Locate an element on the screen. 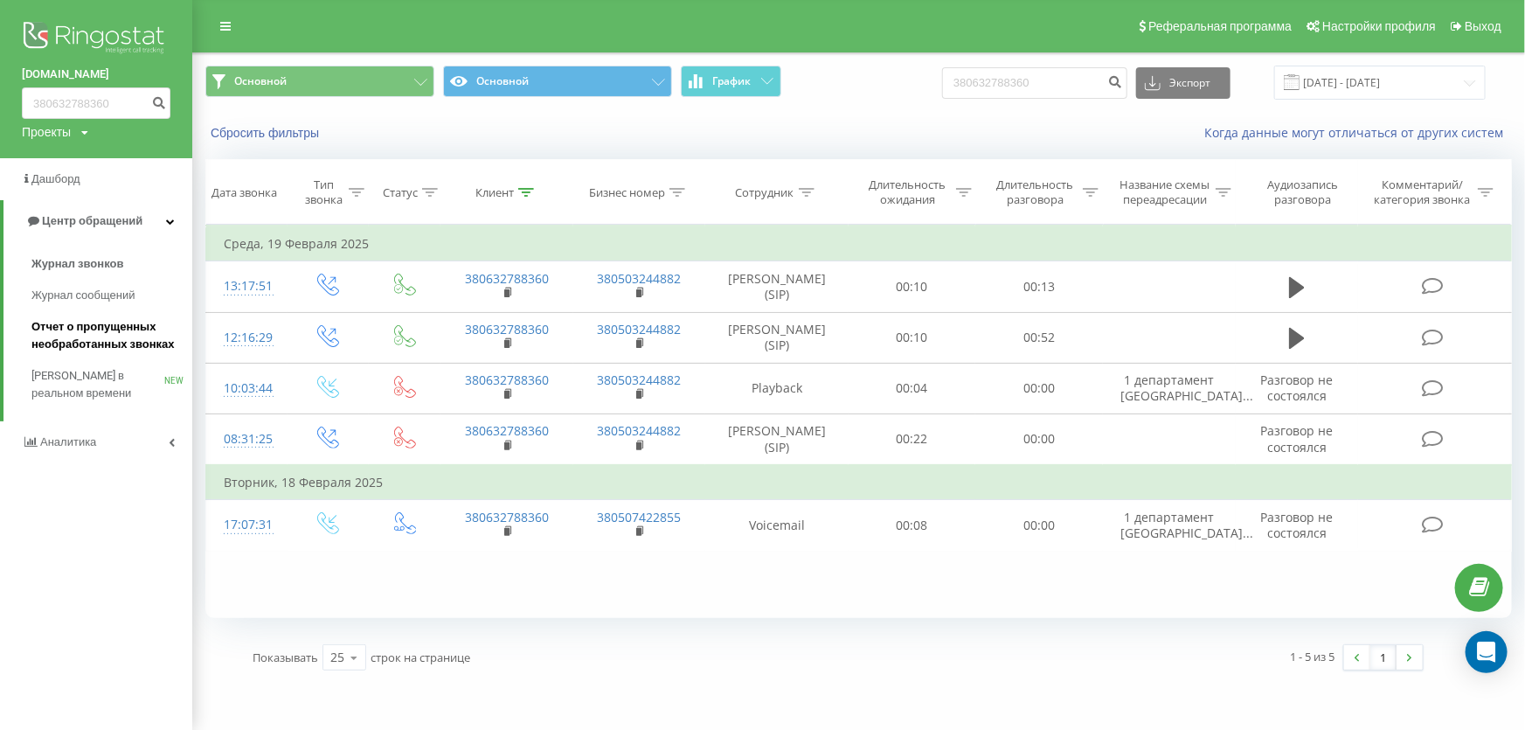 This screenshot has height=730, width=1525. span: Журнал звонков is located at coordinates (77, 264).